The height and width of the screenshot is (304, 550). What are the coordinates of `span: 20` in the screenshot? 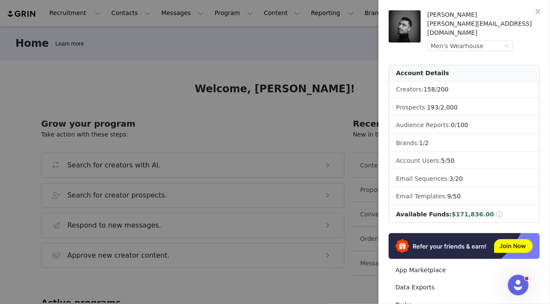 It's located at (459, 178).